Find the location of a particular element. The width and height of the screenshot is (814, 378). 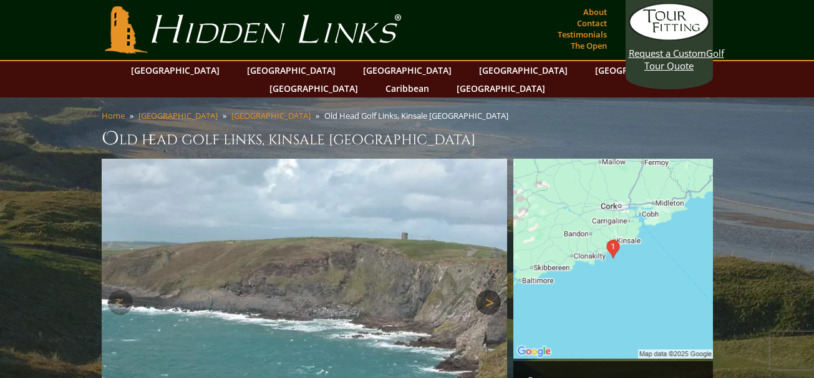

a: Previous is located at coordinates (120, 302).